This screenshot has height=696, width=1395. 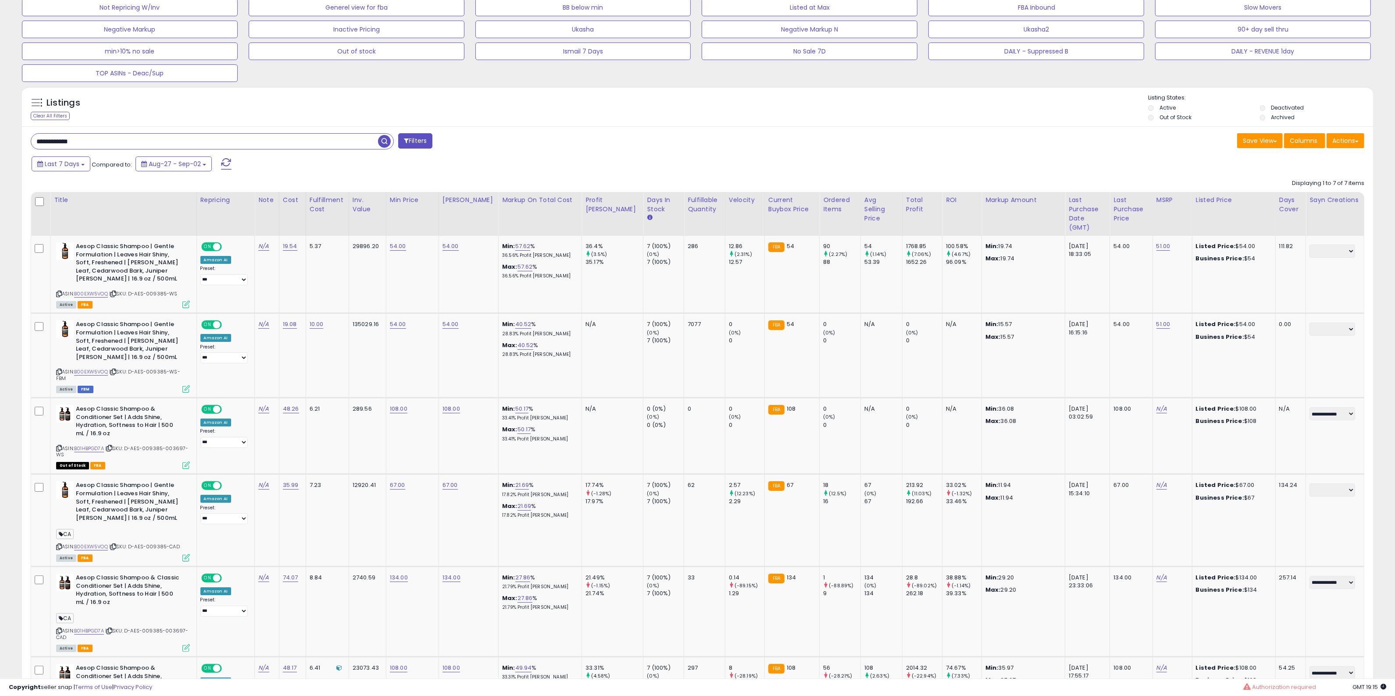 What do you see at coordinates (1263, 29) in the screenshot?
I see `button: 90+ day sell thru` at bounding box center [1263, 29].